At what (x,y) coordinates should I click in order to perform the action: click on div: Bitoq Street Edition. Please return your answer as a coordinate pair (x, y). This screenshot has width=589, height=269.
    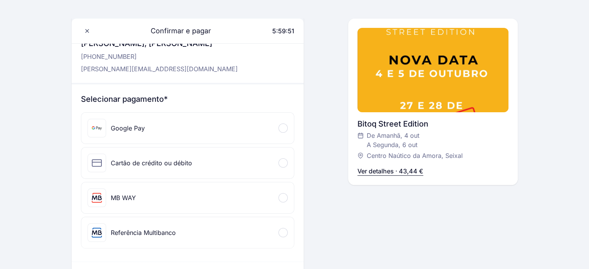
    Looking at the image, I should click on (433, 124).